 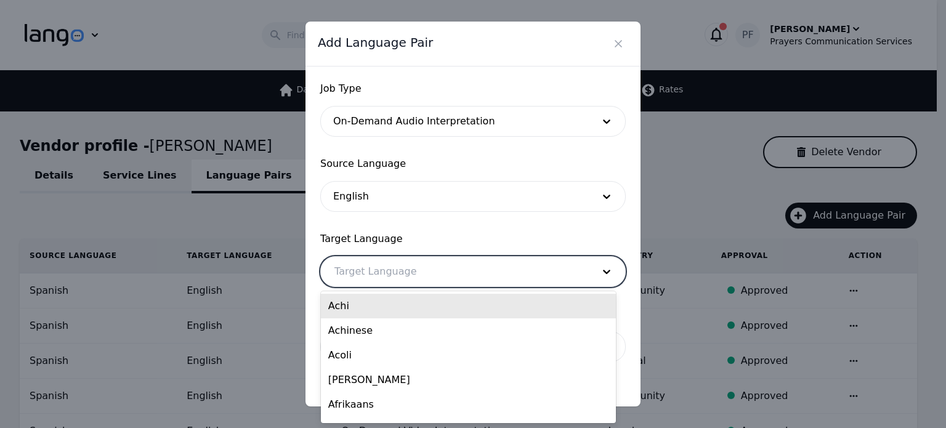 What do you see at coordinates (375, 42) in the screenshot?
I see `span: Add Language Pair` at bounding box center [375, 42].